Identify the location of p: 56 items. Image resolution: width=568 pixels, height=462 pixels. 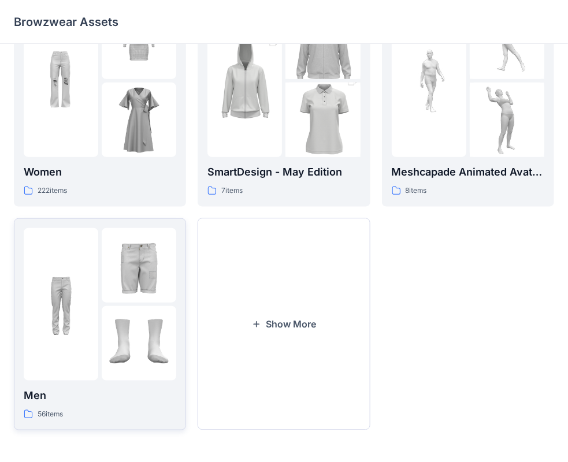
(50, 414).